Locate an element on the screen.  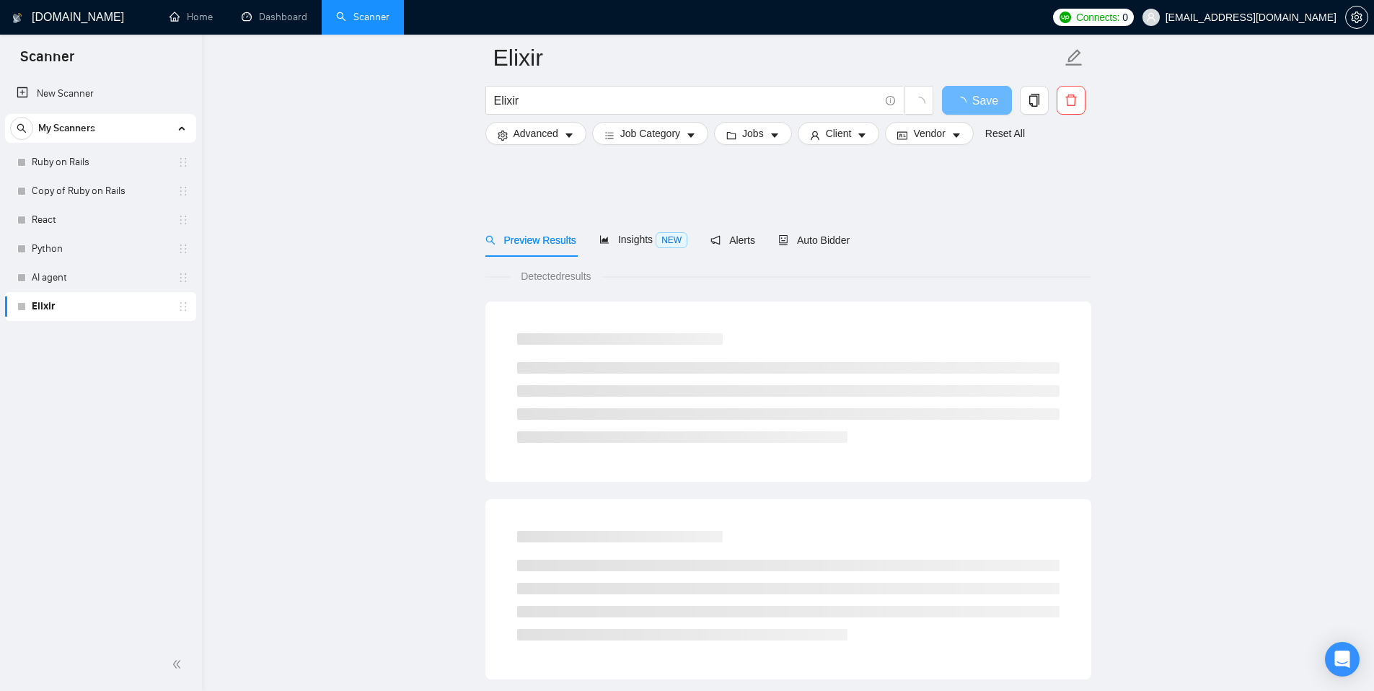
li: My Scanners is located at coordinates (100, 217).